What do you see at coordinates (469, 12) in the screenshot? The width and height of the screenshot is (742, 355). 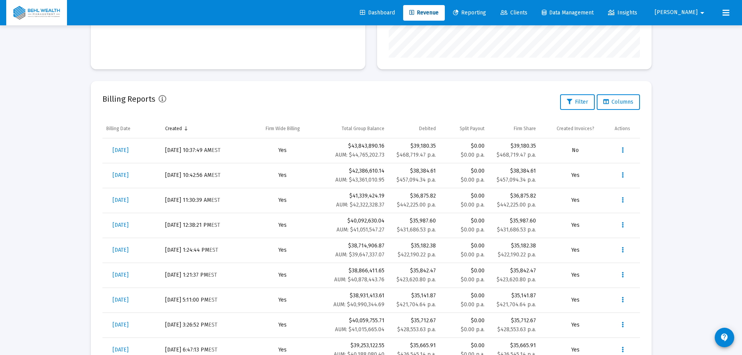 I see `span: Reporting` at bounding box center [469, 12].